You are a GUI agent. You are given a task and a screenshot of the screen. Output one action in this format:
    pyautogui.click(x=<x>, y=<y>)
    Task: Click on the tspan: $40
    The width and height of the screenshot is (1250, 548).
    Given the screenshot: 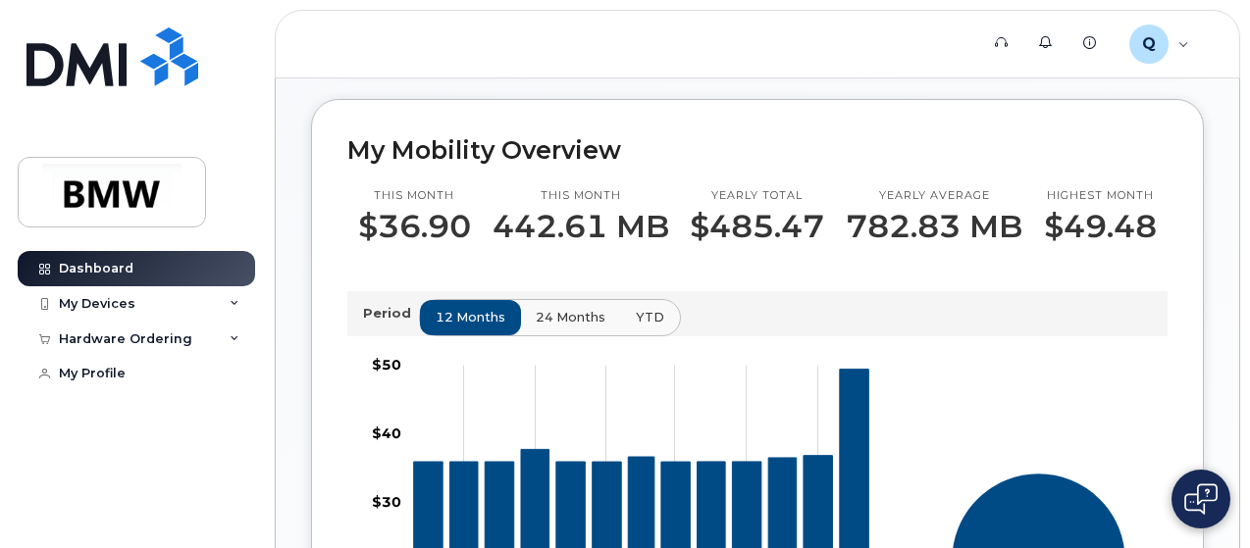 What is the action you would take?
    pyautogui.click(x=386, y=434)
    